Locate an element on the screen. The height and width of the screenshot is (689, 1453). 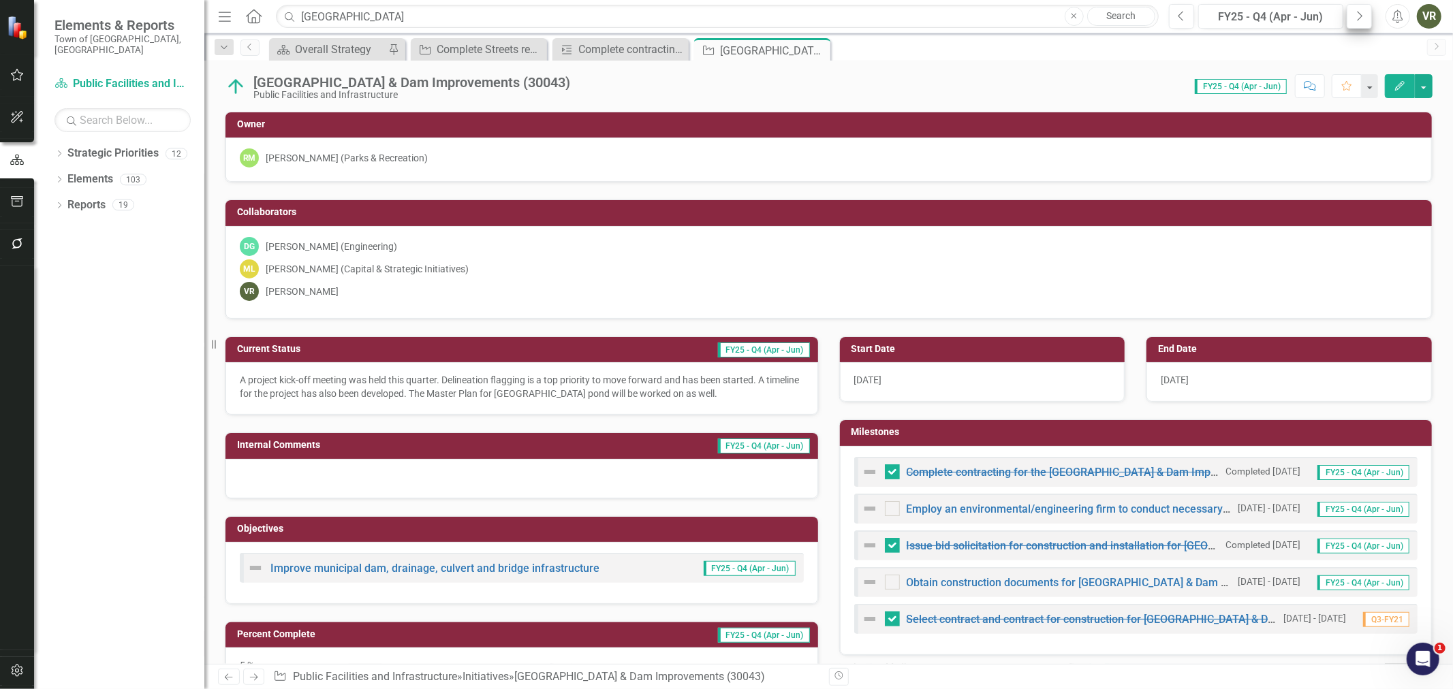
button: FY25 - Q4 (Apr - Jun) is located at coordinates (1271, 16).